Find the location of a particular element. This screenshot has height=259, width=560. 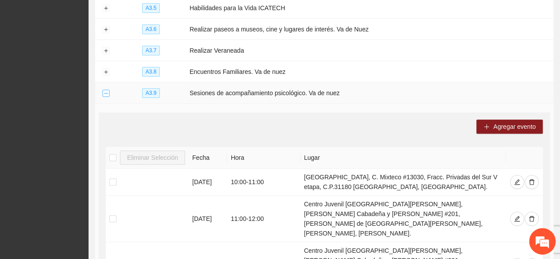

span: A3.8 is located at coordinates (151, 72).